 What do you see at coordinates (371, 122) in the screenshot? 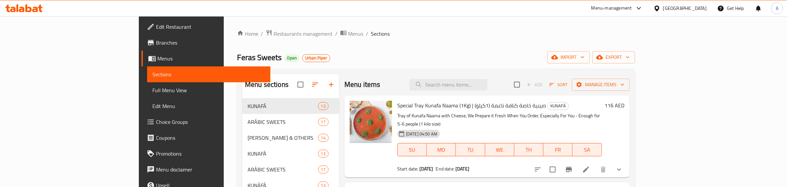
I see `img: Special Tray Kunafa Naama (1Kg) | صينية خاصة كنافة ناعمة (1كيلو)` at bounding box center [371, 122].